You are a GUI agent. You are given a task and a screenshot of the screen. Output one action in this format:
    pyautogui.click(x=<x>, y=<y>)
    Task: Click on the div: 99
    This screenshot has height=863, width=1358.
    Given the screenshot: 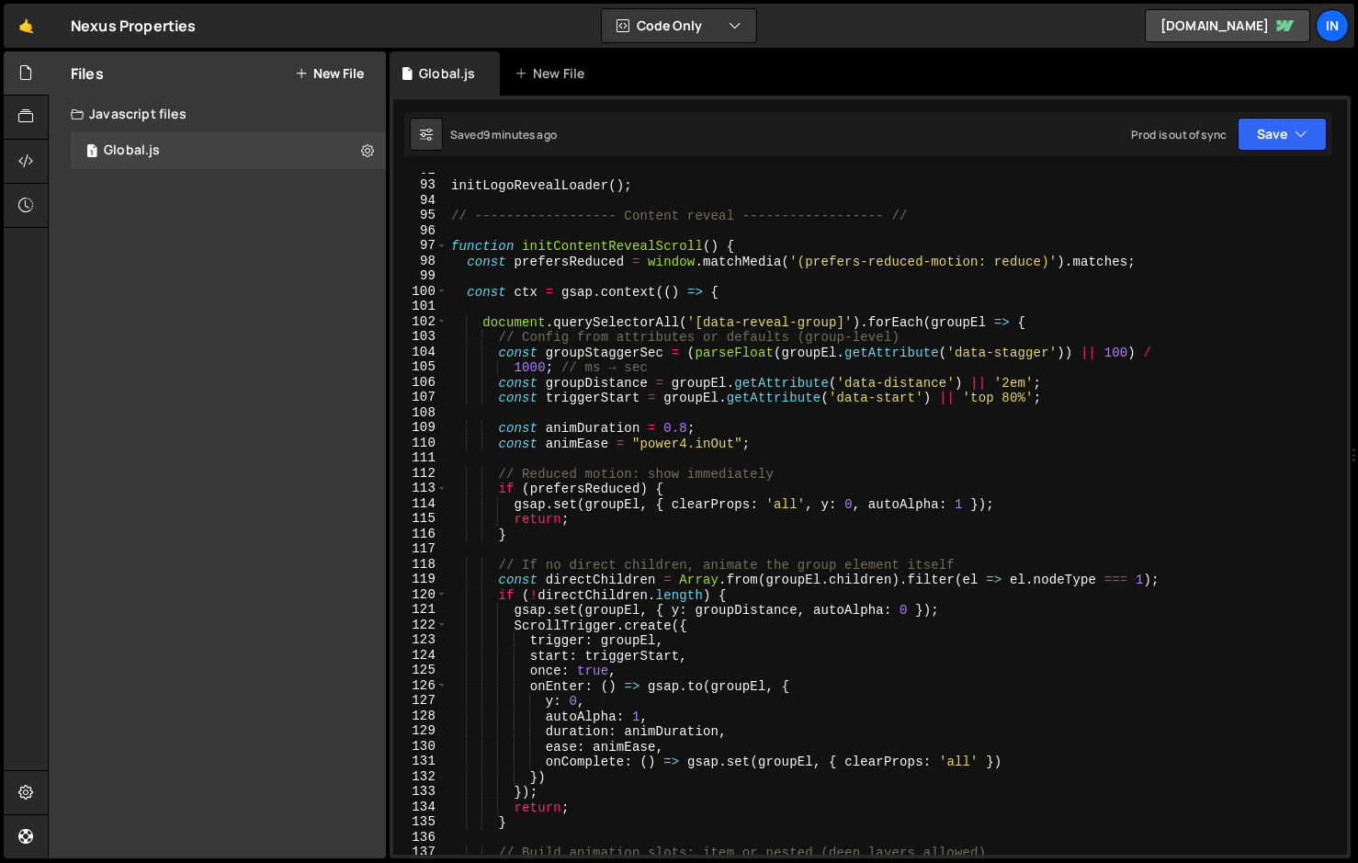 What is the action you would take?
    pyautogui.click(x=420, y=276)
    